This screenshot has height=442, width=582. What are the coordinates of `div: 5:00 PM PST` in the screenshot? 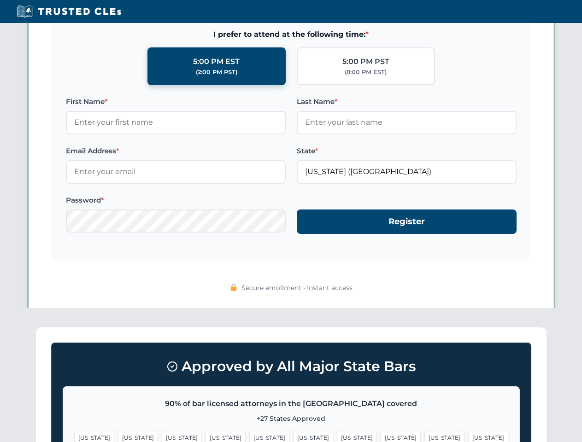 It's located at (366, 62).